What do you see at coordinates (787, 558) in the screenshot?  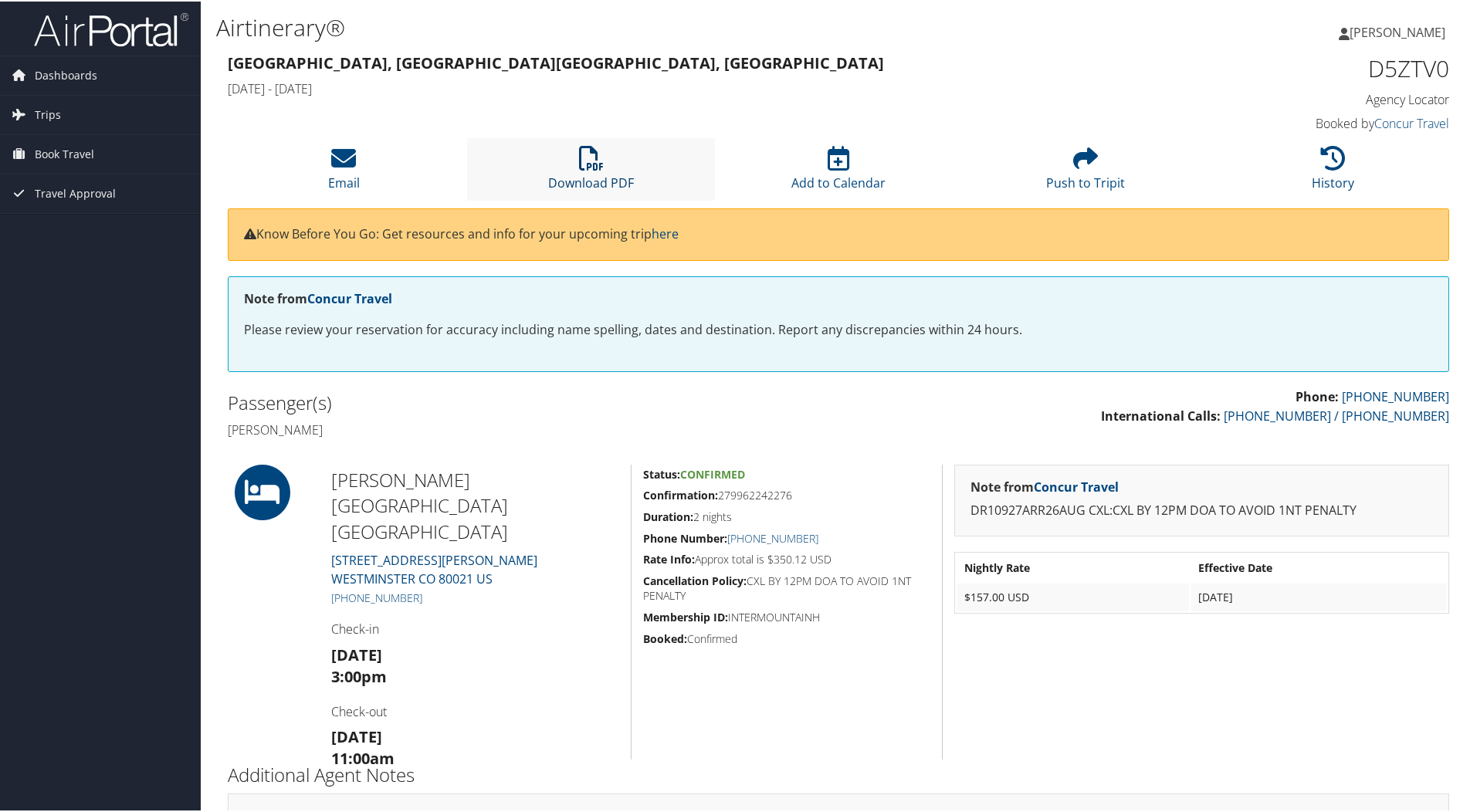 I see `h5: Approx total is $350.12 USD` at bounding box center [787, 558].